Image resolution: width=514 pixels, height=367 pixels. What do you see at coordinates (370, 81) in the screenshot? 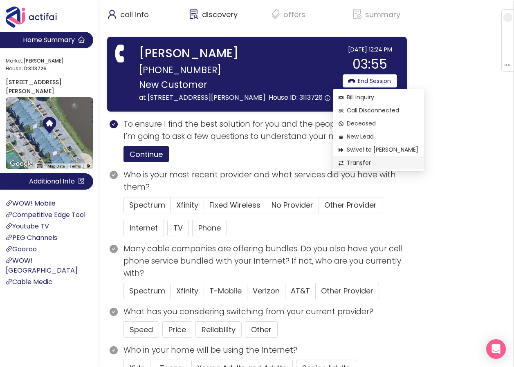
I see `button: End Session` at bounding box center [370, 81].